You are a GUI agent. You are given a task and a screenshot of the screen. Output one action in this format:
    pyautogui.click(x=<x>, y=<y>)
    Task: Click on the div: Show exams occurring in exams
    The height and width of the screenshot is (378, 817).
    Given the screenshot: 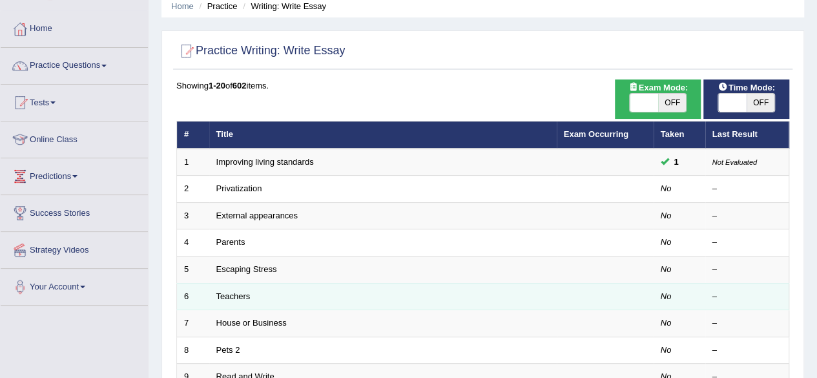 What is the action you would take?
    pyautogui.click(x=658, y=99)
    